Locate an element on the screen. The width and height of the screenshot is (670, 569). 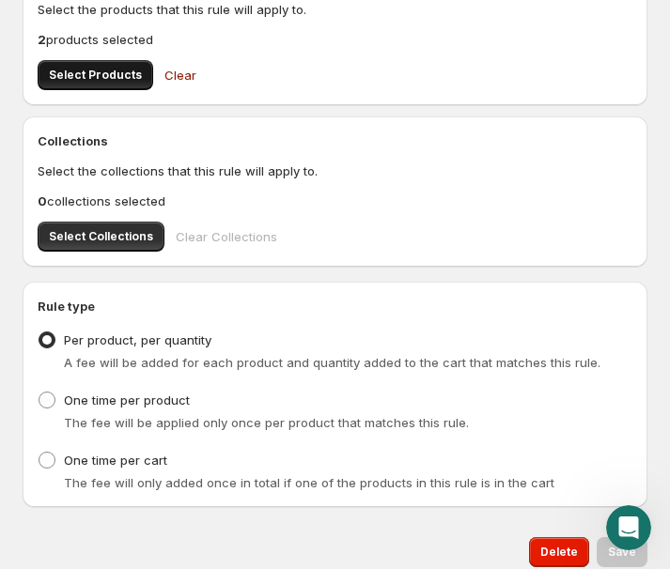
p: products selected is located at coordinates (335, 39).